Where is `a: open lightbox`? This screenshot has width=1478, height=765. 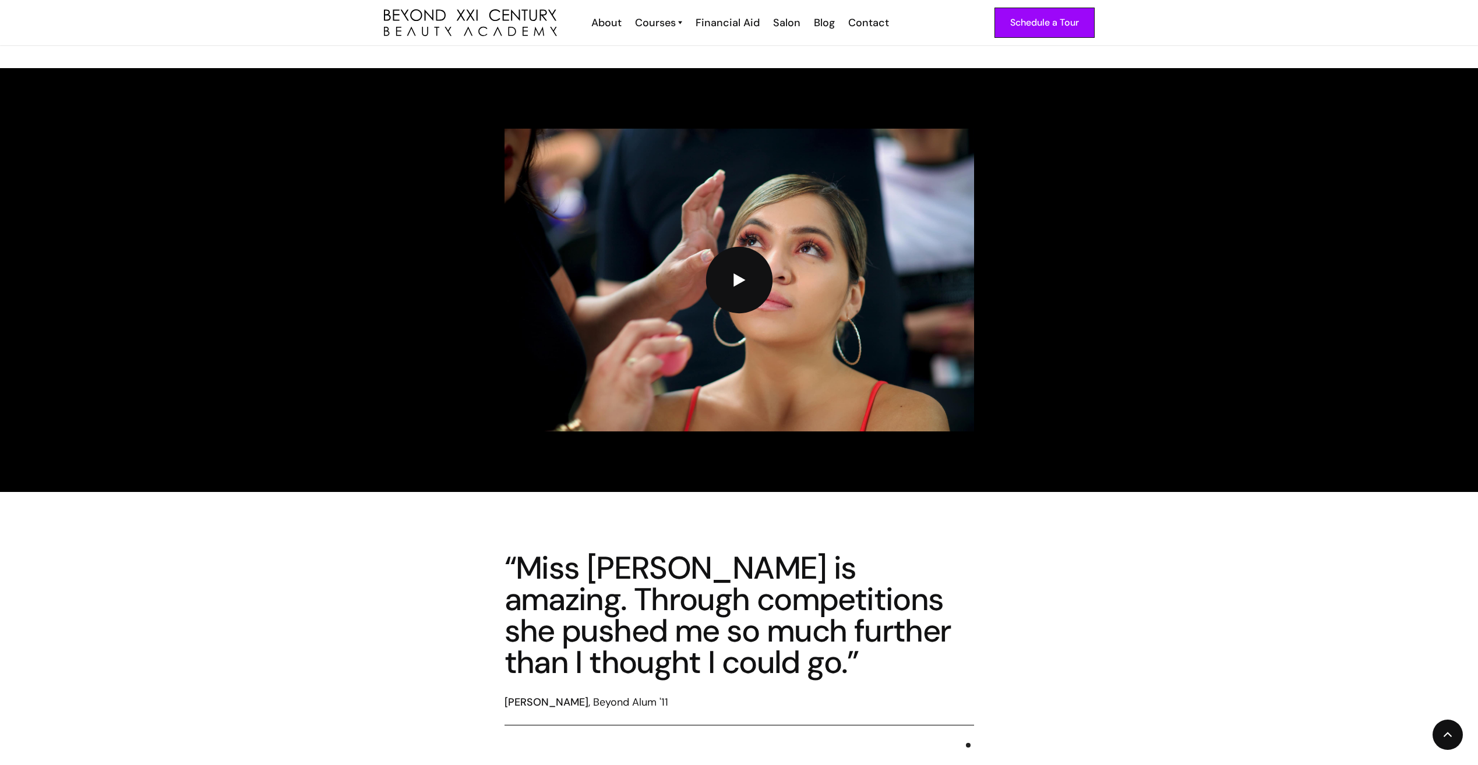
a: open lightbox is located at coordinates (739, 280).